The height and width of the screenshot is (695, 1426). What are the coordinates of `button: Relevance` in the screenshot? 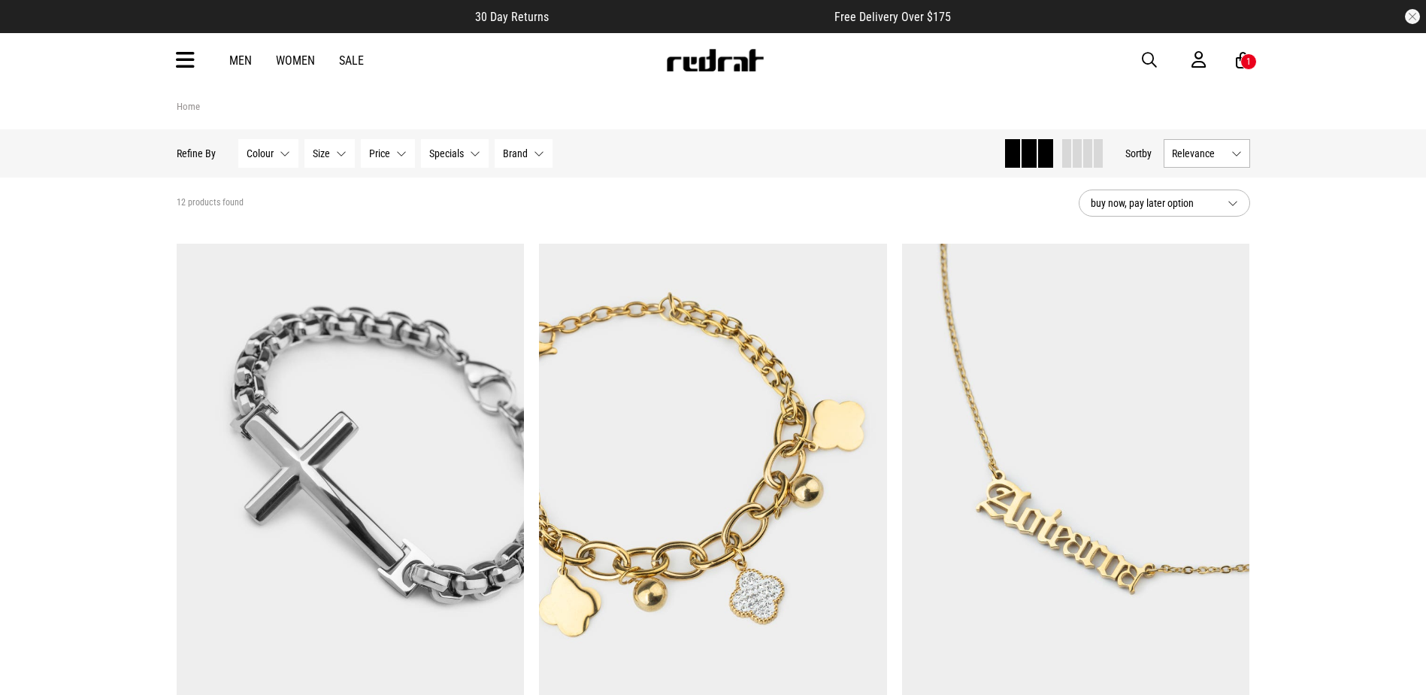 It's located at (1206, 153).